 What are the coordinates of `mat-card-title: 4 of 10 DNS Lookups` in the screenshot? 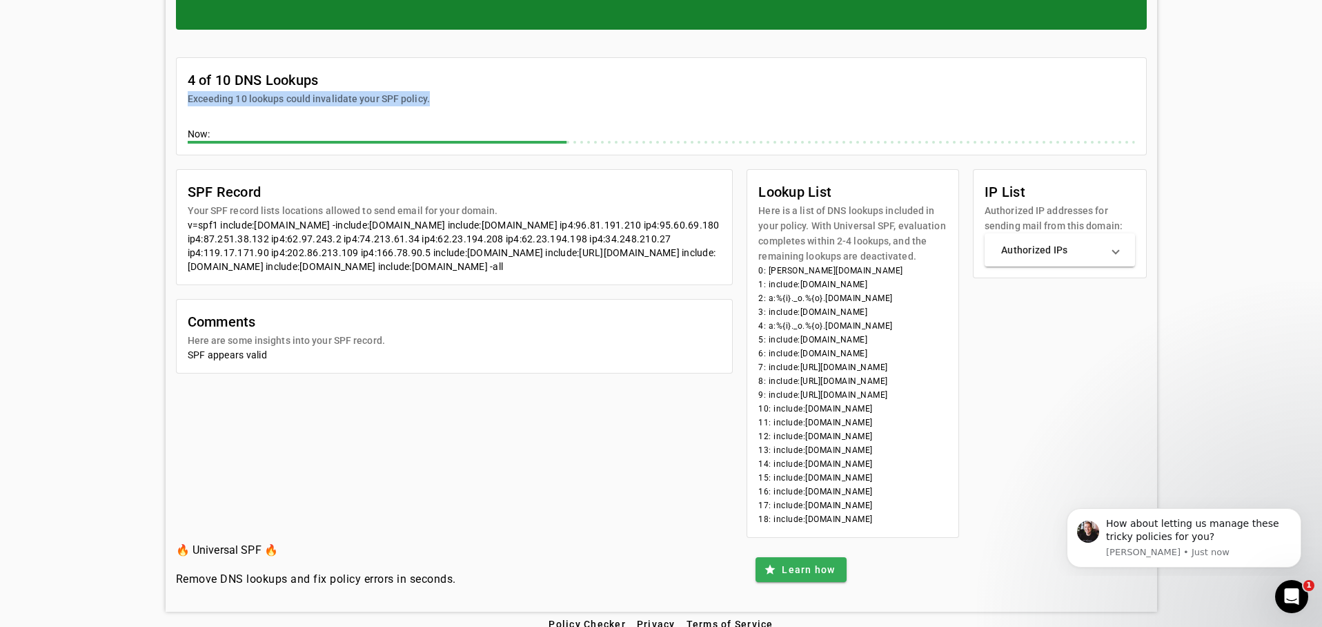 It's located at (309, 80).